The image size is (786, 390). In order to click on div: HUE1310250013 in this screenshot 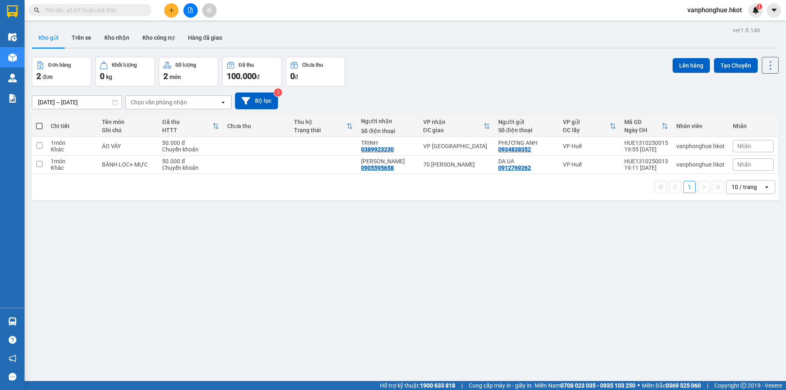, I will do `click(646, 161)`.